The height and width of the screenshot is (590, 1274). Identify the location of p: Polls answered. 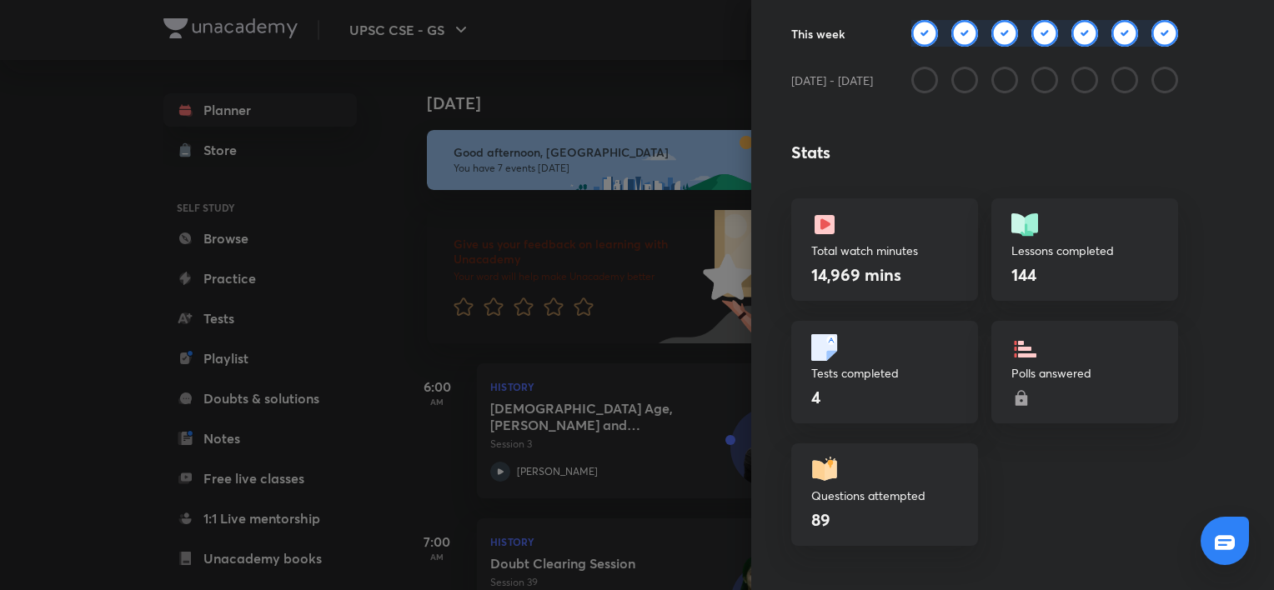
(1085, 373).